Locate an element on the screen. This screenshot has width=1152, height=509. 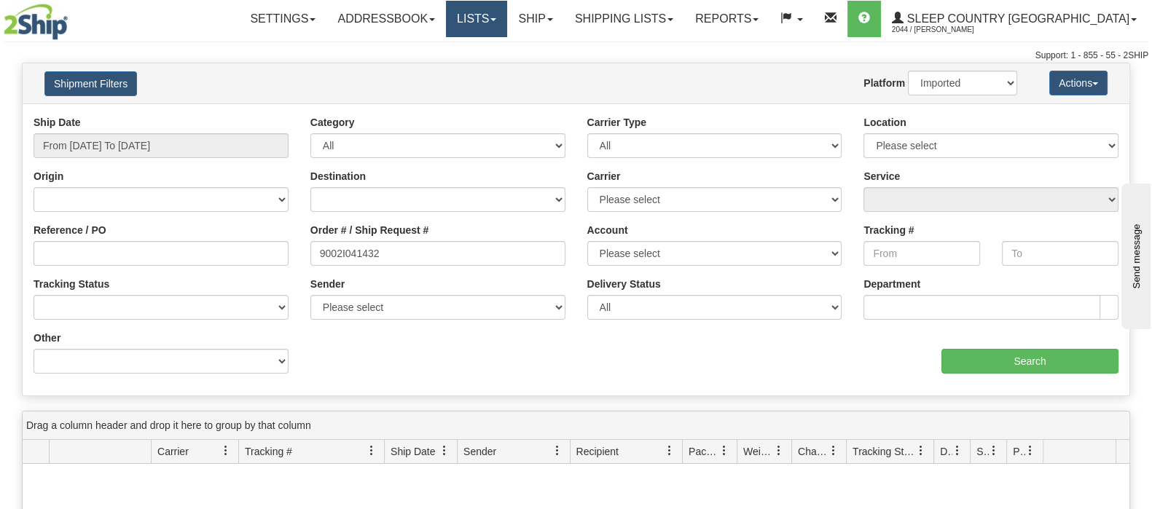
a: Sender filter column settings is located at coordinates (558, 451).